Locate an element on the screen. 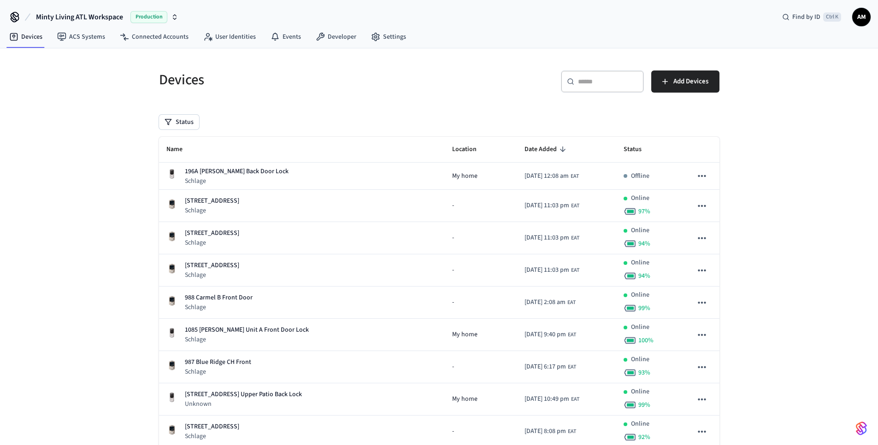 The image size is (878, 445). p: Unknown is located at coordinates (243, 404).